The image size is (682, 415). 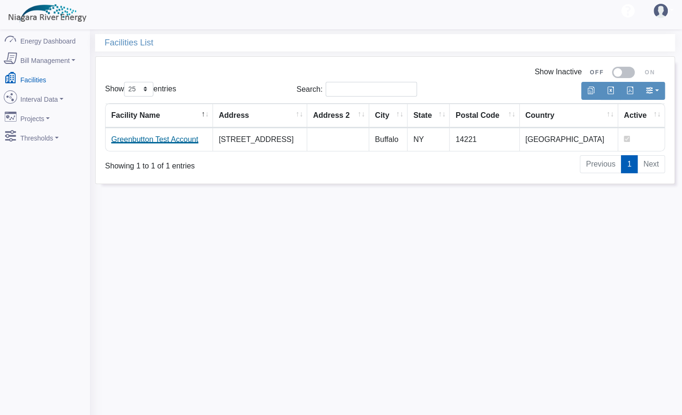 What do you see at coordinates (371, 89) in the screenshot?
I see `input: Search:` at bounding box center [371, 89].